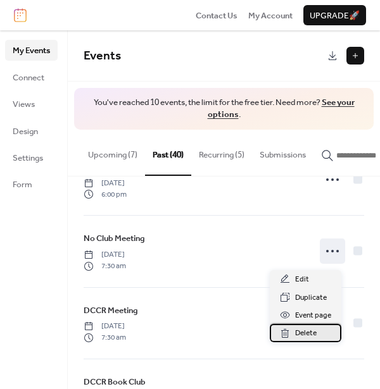 This screenshot has height=389, width=380. What do you see at coordinates (25, 132) in the screenshot?
I see `span: Design` at bounding box center [25, 132].